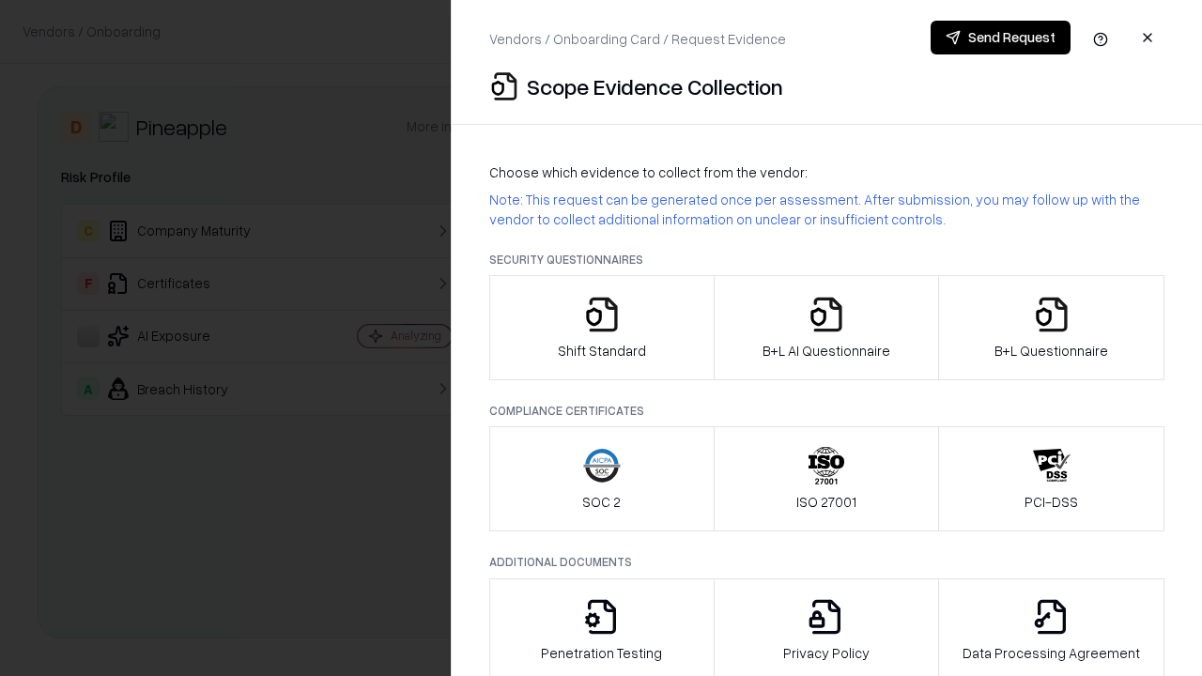 The image size is (1202, 676). What do you see at coordinates (827, 410) in the screenshot?
I see `p: Compliance Certificates` at bounding box center [827, 410].